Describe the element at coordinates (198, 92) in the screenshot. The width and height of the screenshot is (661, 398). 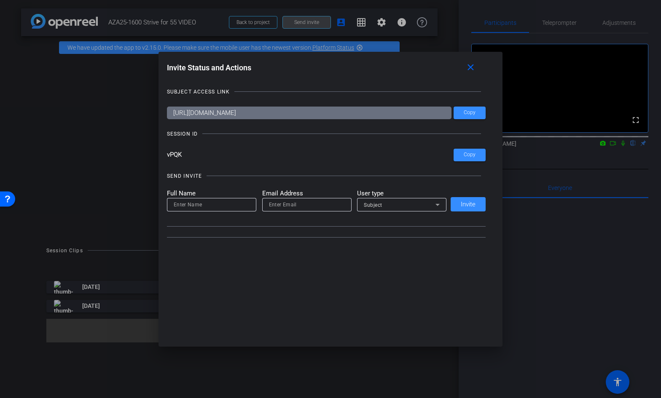
I see `div: SUBJECT ACCESS LINK` at that location.